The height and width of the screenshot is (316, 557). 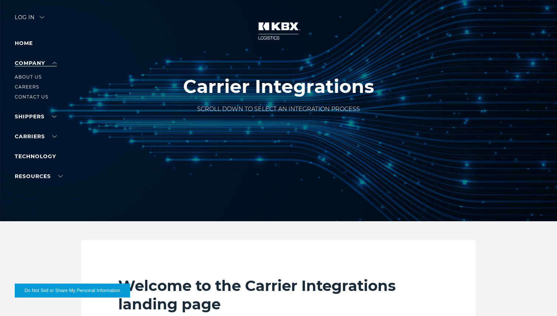 I want to click on div: Log in, so click(x=29, y=20).